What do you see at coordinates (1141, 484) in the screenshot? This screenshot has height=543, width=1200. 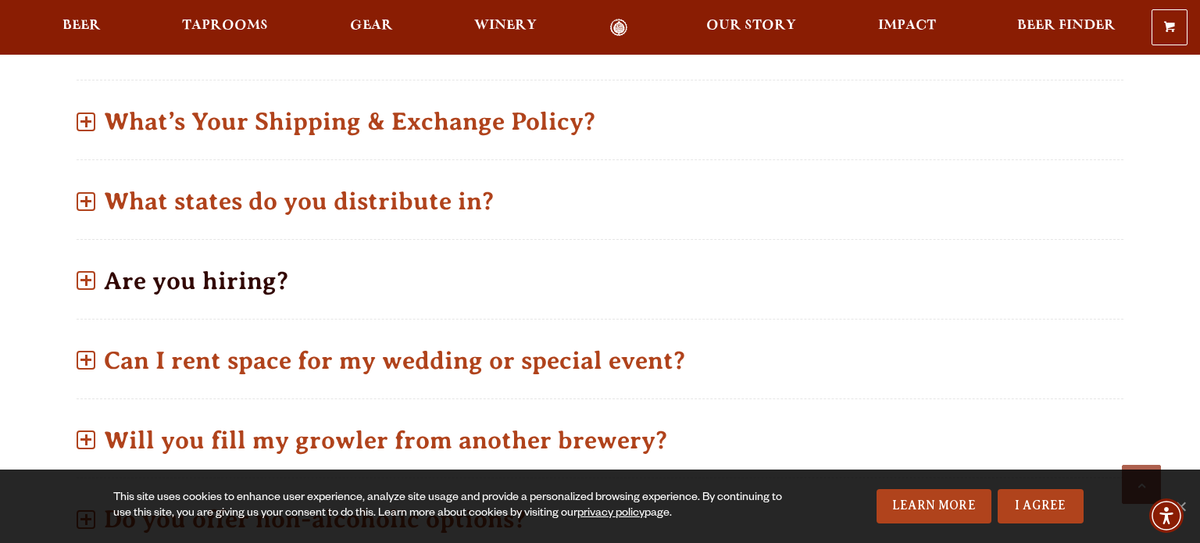 I see `a: Scroll to top` at bounding box center [1141, 484].